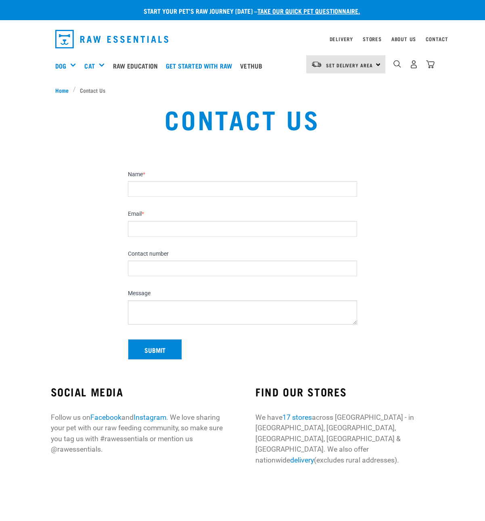  I want to click on nav: dropdown navigation, so click(242, 39).